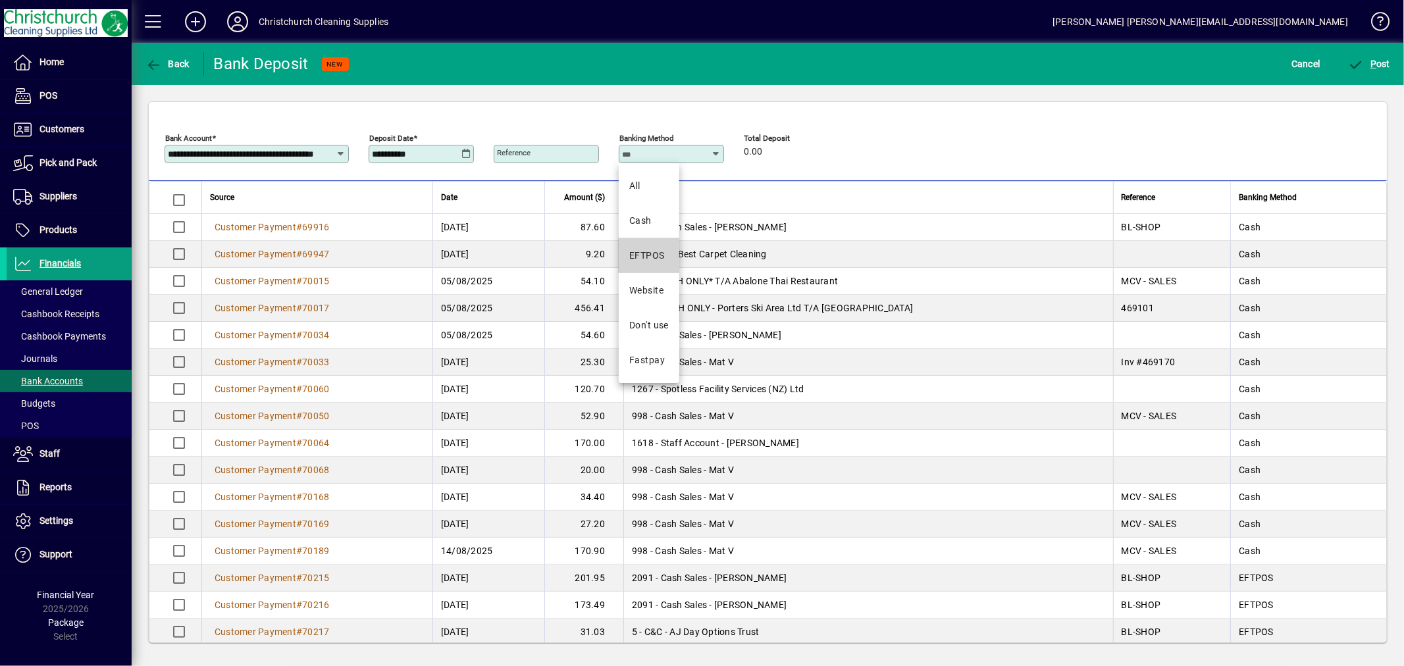 The height and width of the screenshot is (666, 1404). I want to click on div: Cash, so click(641, 221).